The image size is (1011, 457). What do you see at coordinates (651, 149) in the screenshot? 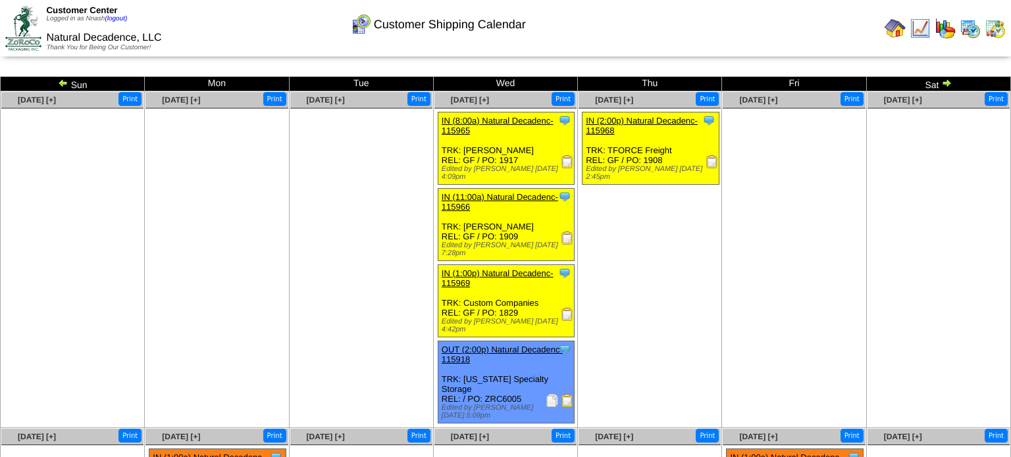
I see `div: TRK: TFORCE Freight REL: GF / PO: 1908` at bounding box center [651, 149].